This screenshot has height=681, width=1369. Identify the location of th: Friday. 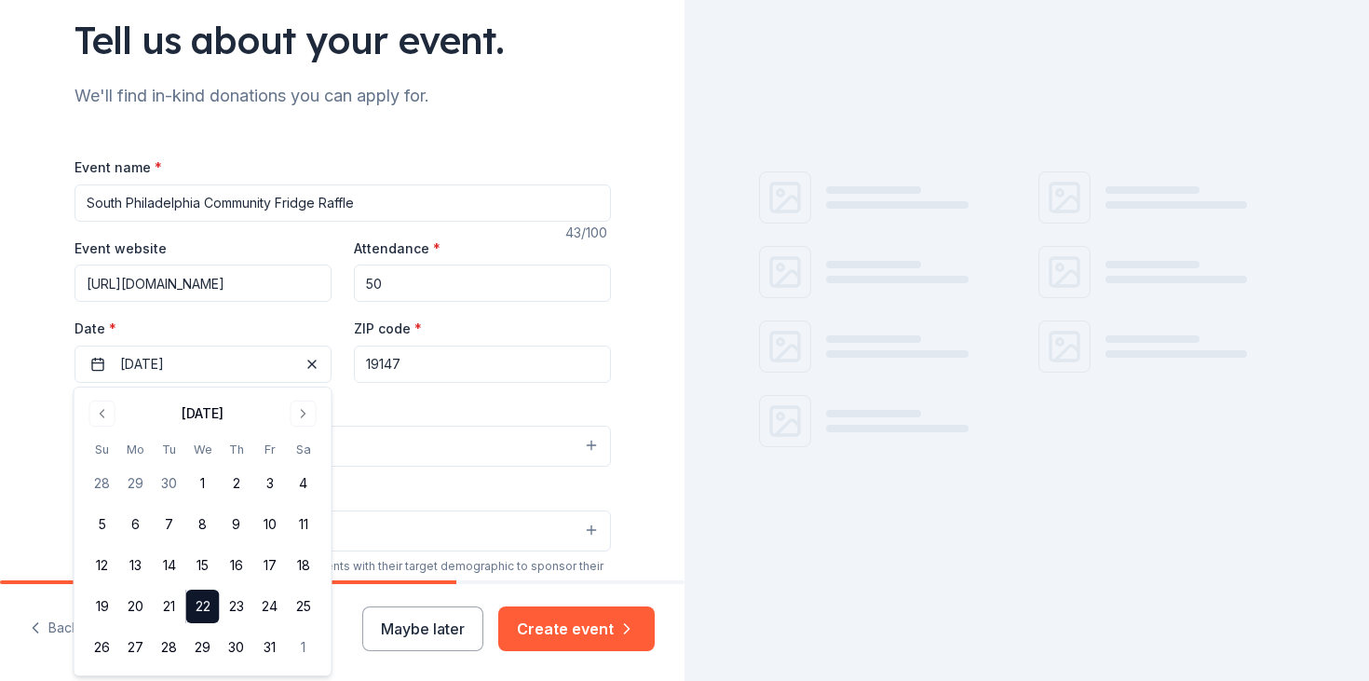
(270, 449).